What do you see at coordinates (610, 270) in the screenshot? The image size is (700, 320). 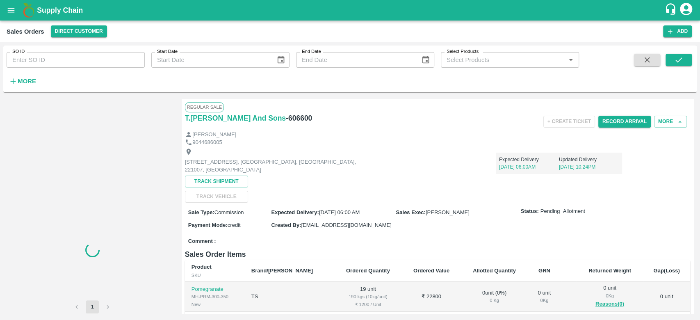 I see `b: Returned Weight` at bounding box center [610, 270].